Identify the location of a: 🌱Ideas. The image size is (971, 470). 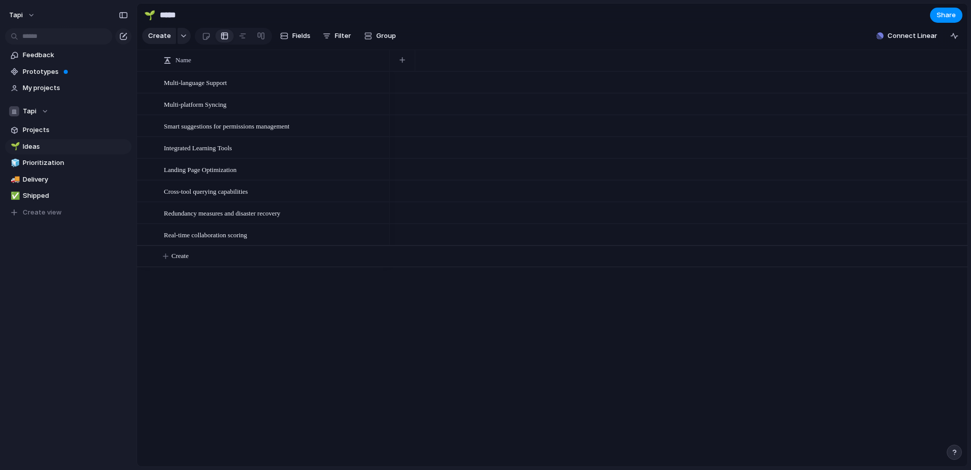
(68, 147).